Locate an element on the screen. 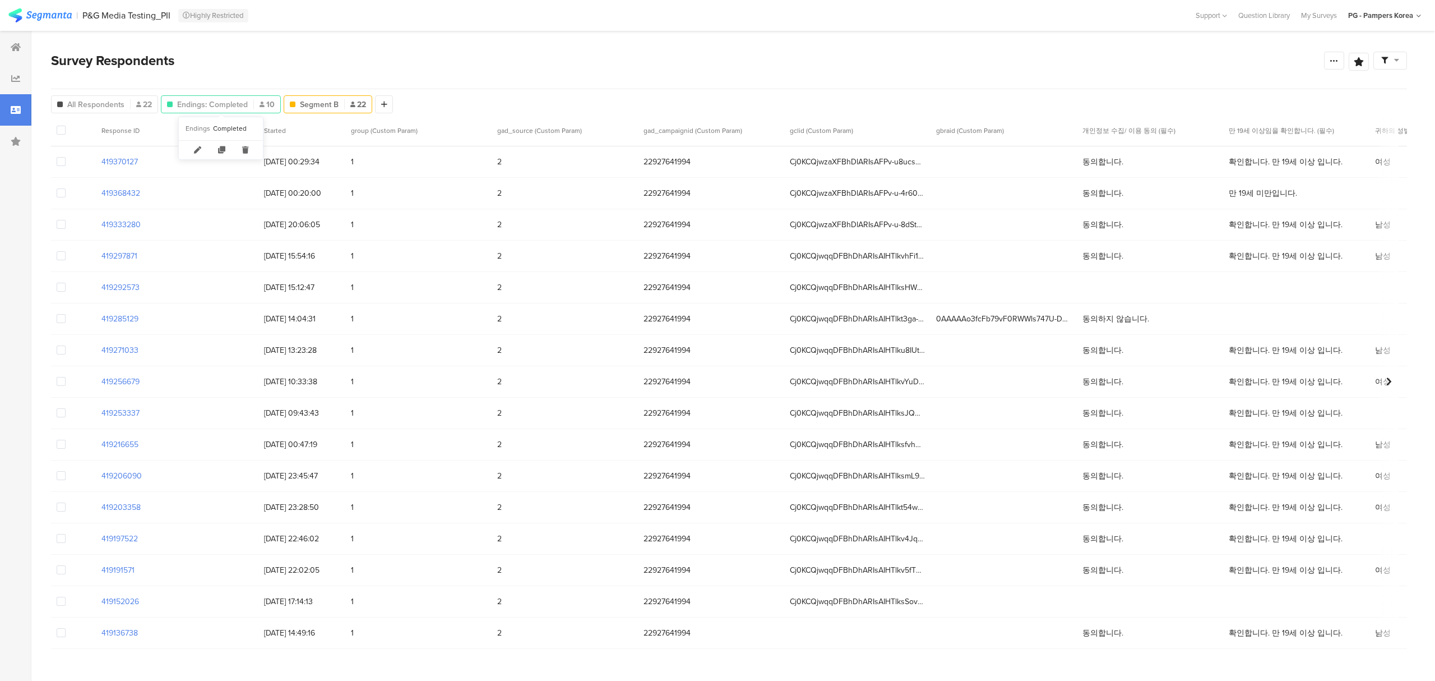  img: segmanta logo is located at coordinates (40, 15).